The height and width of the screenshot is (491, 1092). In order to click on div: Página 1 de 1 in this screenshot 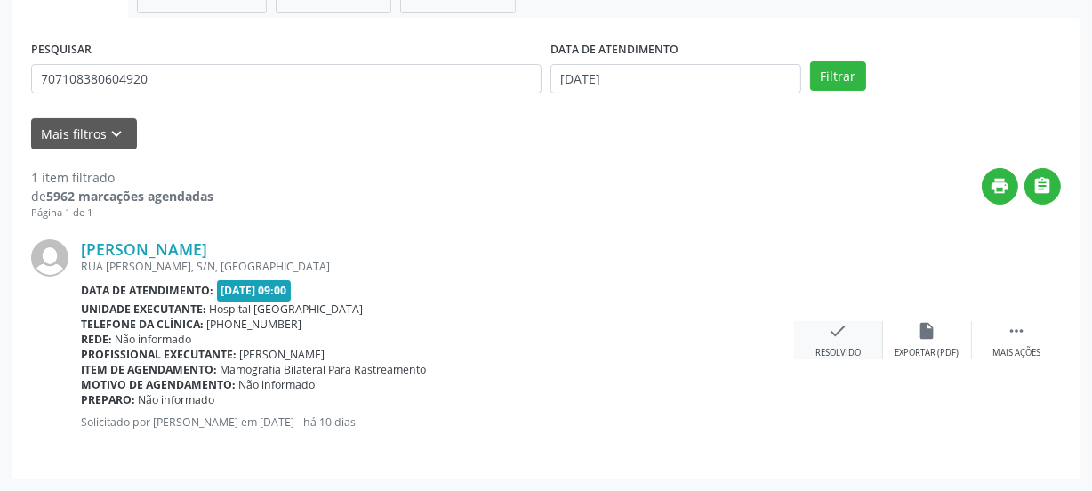, I will do `click(122, 213)`.